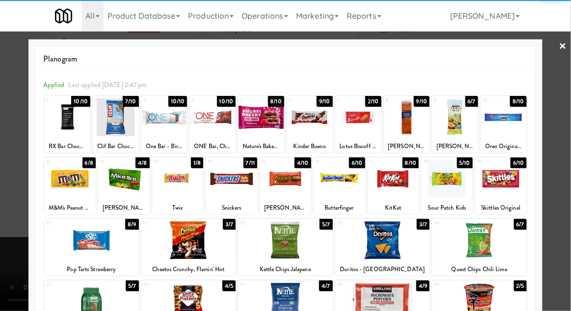  Describe the element at coordinates (445, 100) in the screenshot. I see `div: 9` at that location.